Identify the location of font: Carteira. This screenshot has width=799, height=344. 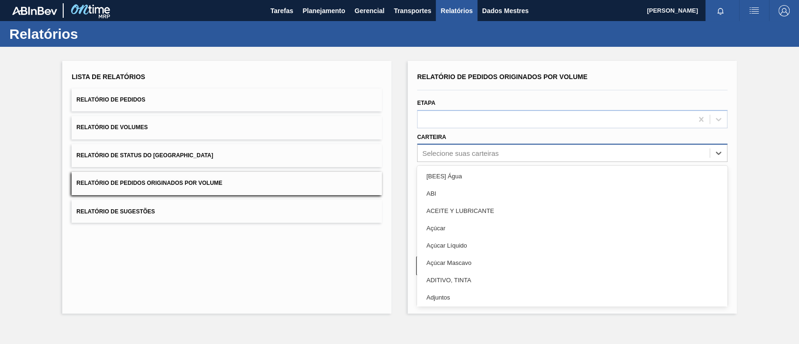
(432, 137).